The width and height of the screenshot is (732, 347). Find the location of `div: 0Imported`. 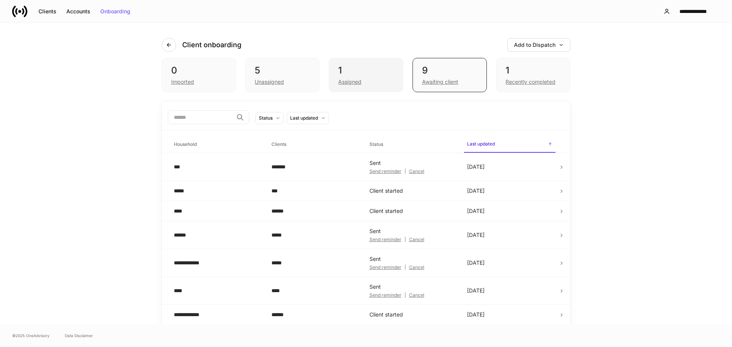

div: 0Imported is located at coordinates (199, 75).